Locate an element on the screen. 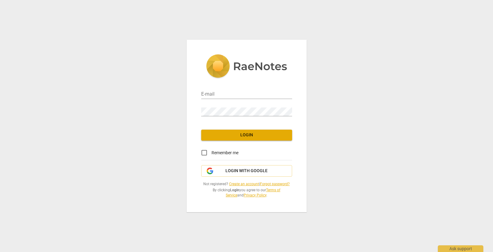 The image size is (493, 252). img: 5ac2273c67554f335776073100b6d88f.svg is located at coordinates (247, 67).